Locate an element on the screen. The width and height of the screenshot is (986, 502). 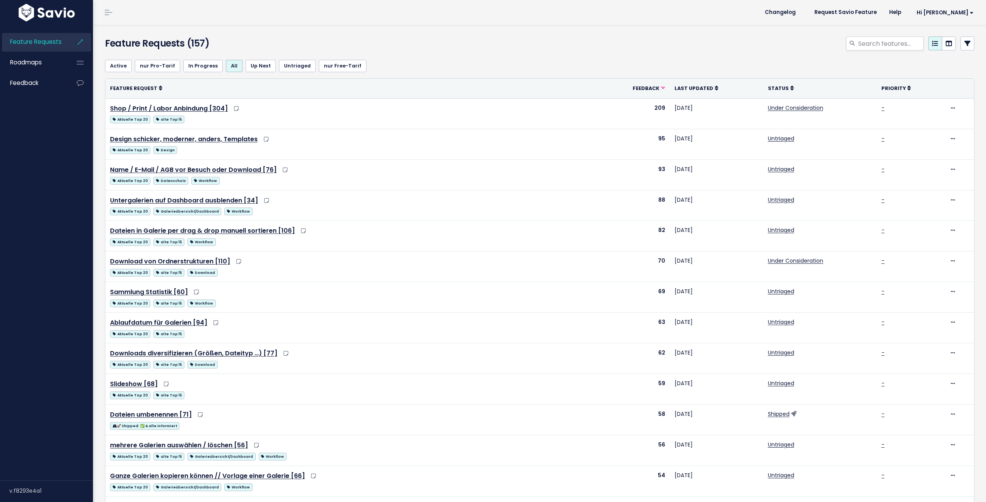
a: Active is located at coordinates (118, 66).